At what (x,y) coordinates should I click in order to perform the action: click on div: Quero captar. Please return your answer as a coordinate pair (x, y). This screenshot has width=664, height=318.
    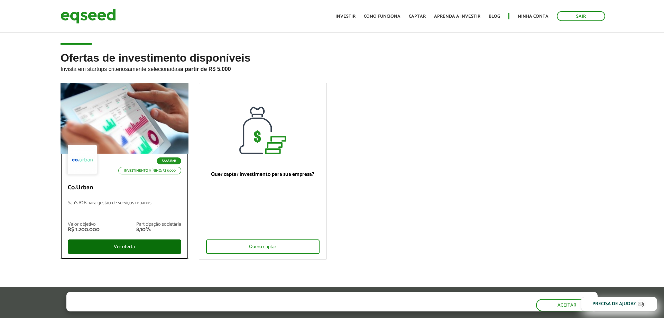
    Looking at the image, I should click on (263, 247).